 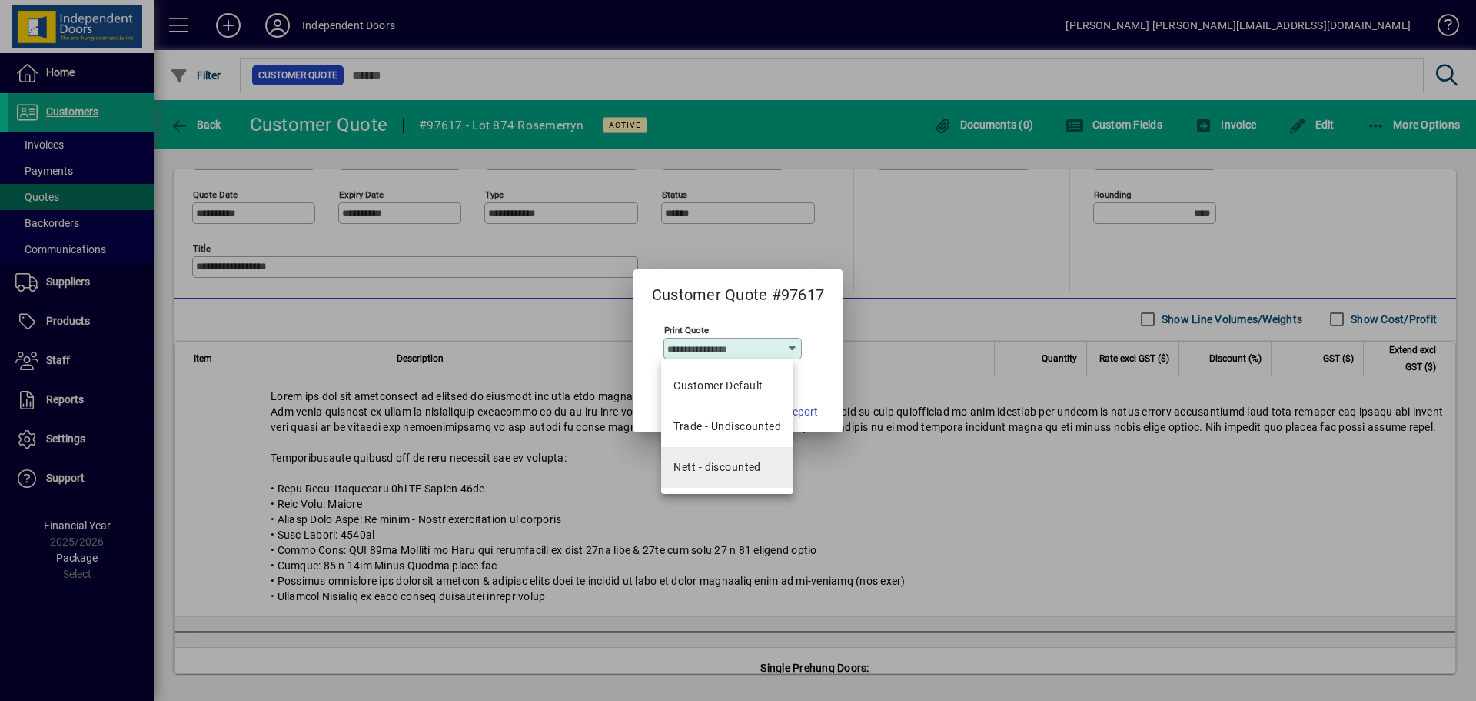 I want to click on mat-option: Trade - Undiscounted, so click(x=727, y=426).